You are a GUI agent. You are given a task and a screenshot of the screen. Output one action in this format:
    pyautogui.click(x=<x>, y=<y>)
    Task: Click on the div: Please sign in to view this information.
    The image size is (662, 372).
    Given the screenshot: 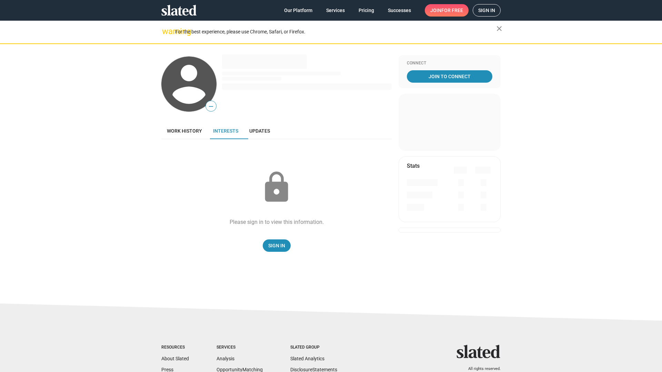 What is the action you would take?
    pyautogui.click(x=276, y=222)
    